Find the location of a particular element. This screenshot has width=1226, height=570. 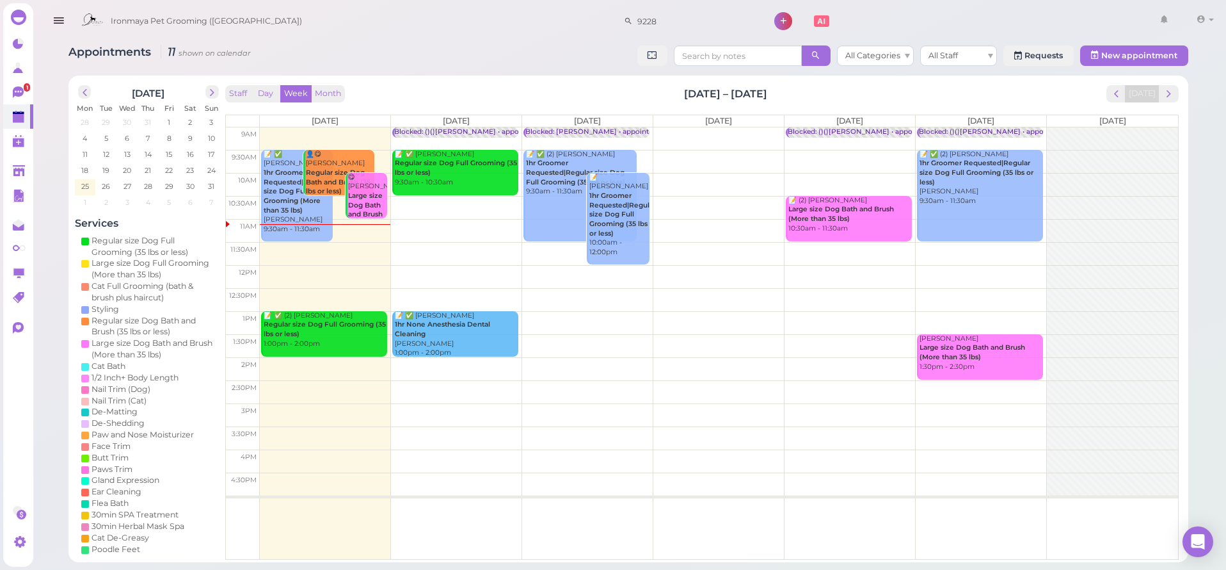

span: 10 is located at coordinates (211, 138).